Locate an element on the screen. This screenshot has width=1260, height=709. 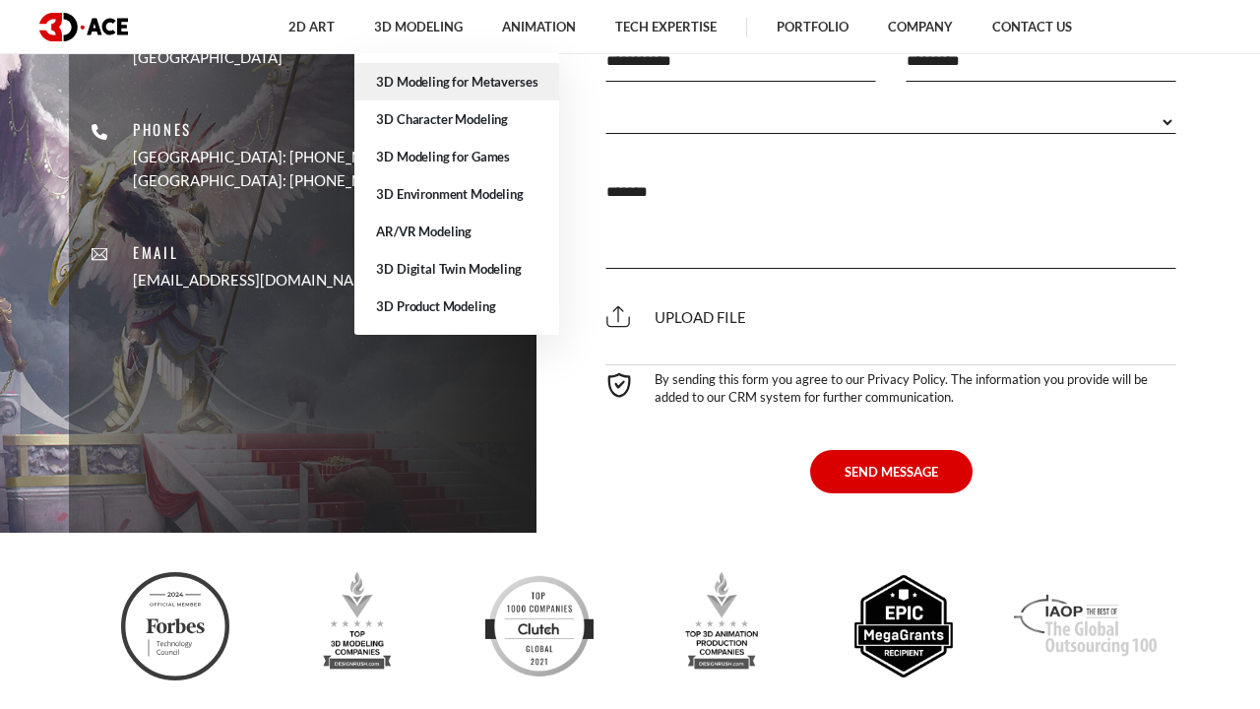
p: Phones is located at coordinates (277, 129).